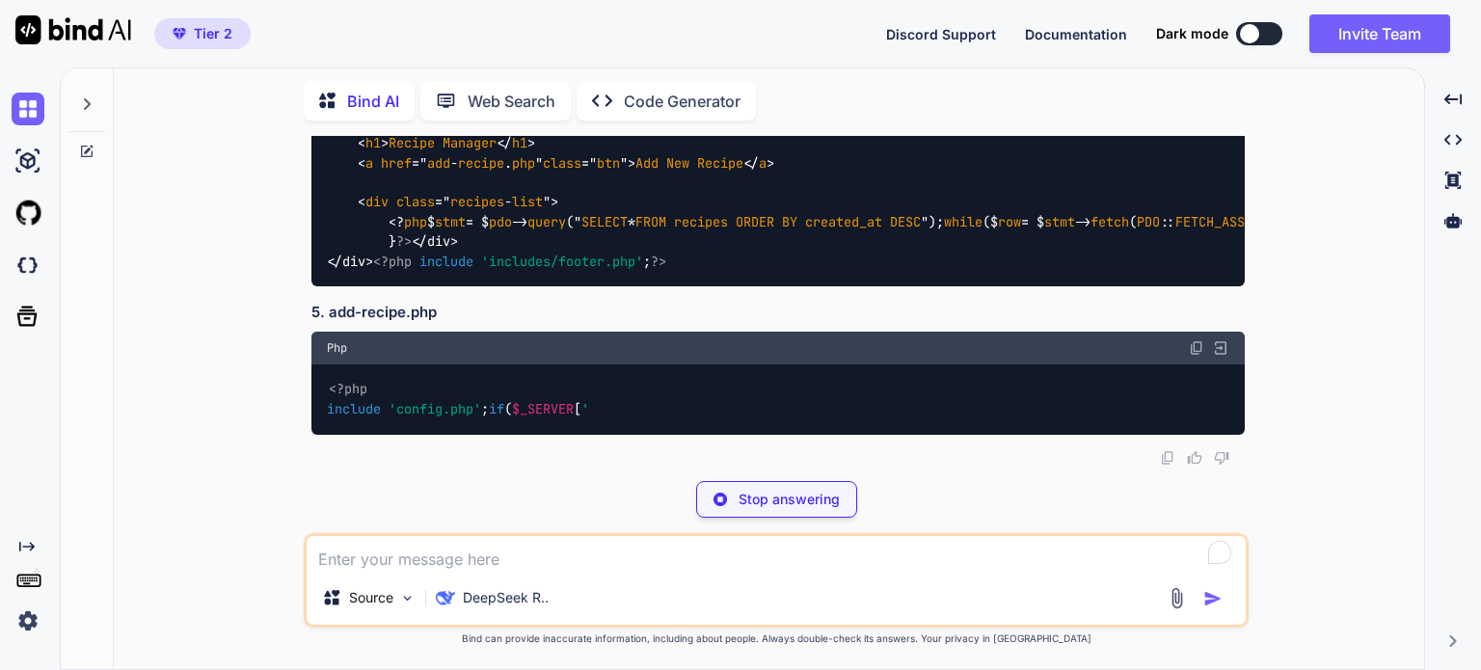 Image resolution: width=1481 pixels, height=670 pixels. What do you see at coordinates (1076, 34) in the screenshot?
I see `span: Documentation` at bounding box center [1076, 34].